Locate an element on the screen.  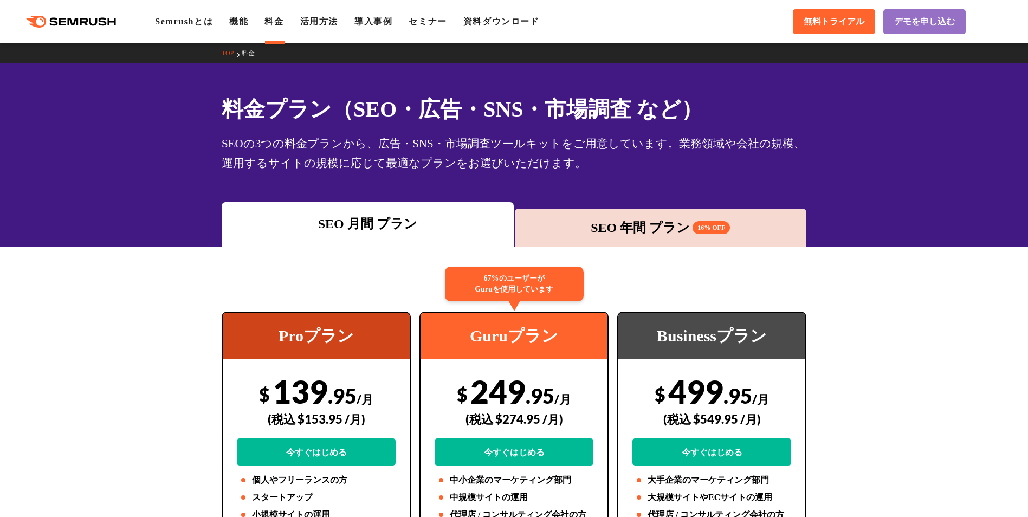
a: 無料トライアル is located at coordinates (834, 22).